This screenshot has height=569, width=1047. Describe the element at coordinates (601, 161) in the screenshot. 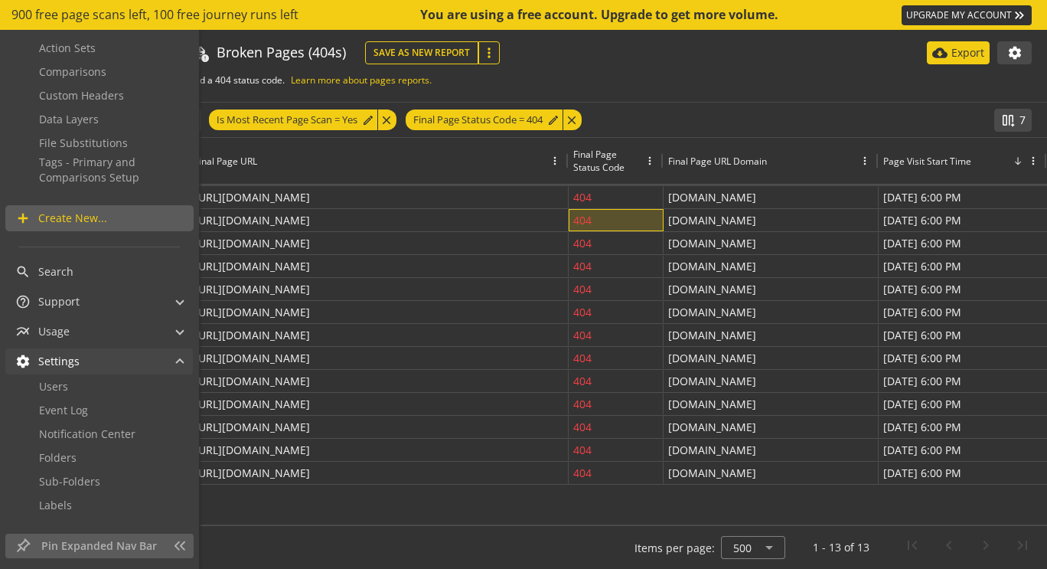

I see `div: Final Page Status Code` at that location.